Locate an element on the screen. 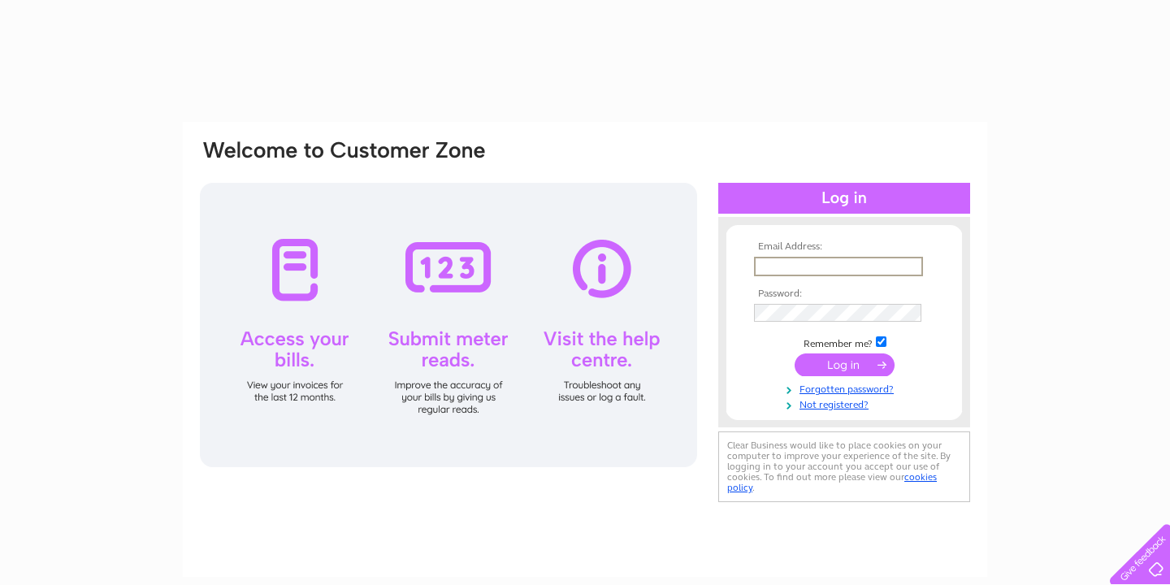 This screenshot has height=585, width=1170. th: Password: is located at coordinates (844, 294).